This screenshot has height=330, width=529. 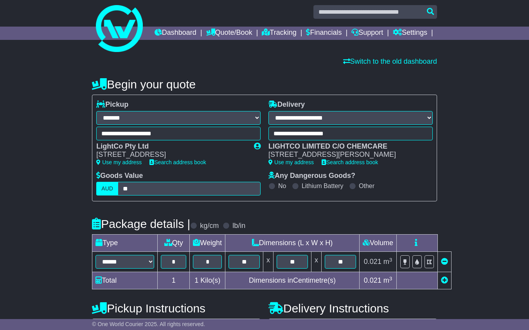 What do you see at coordinates (174, 243) in the screenshot?
I see `td: Qty` at bounding box center [174, 243].